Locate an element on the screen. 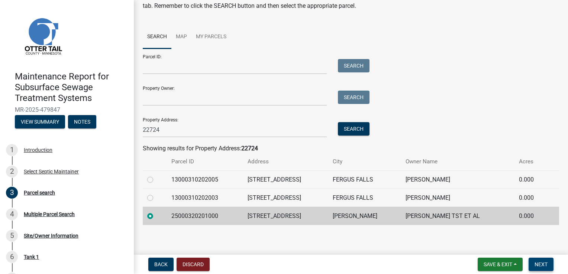  div: 4 is located at coordinates (12, 215).